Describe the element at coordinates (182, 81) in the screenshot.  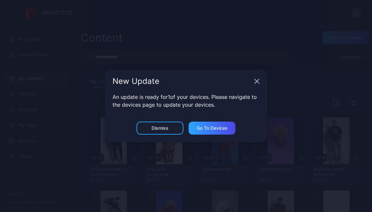
I see `div: New Update` at that location.